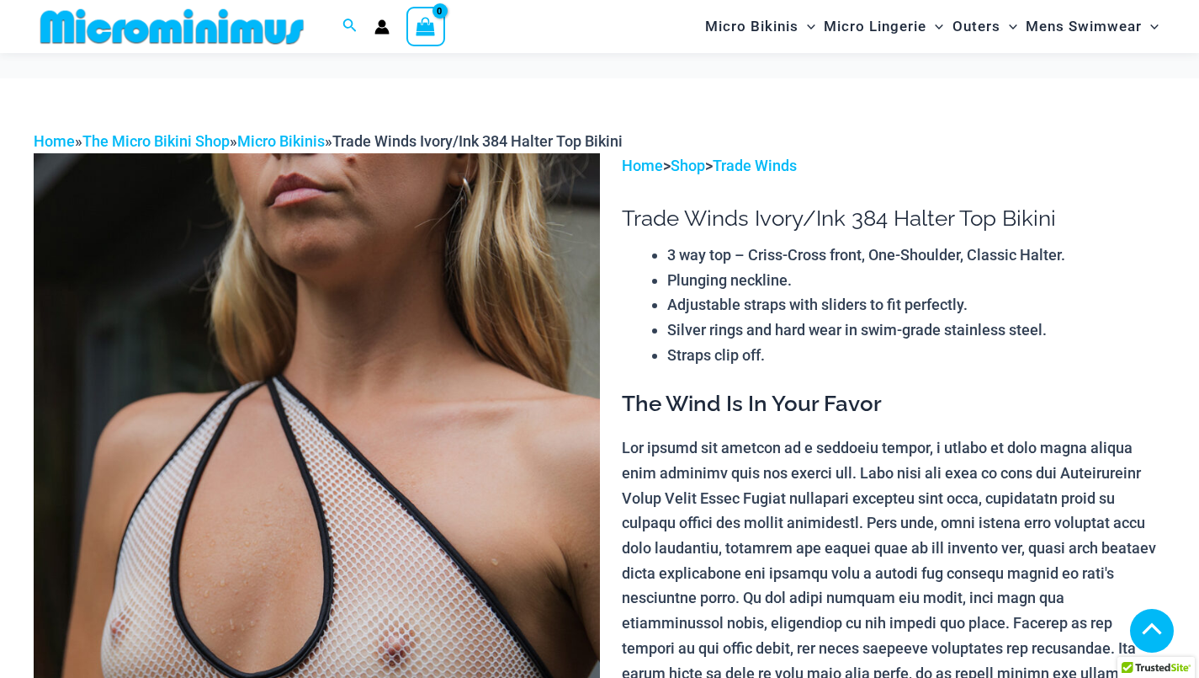 Image resolution: width=1199 pixels, height=678 pixels. I want to click on li: Plunging neckline., so click(917, 280).